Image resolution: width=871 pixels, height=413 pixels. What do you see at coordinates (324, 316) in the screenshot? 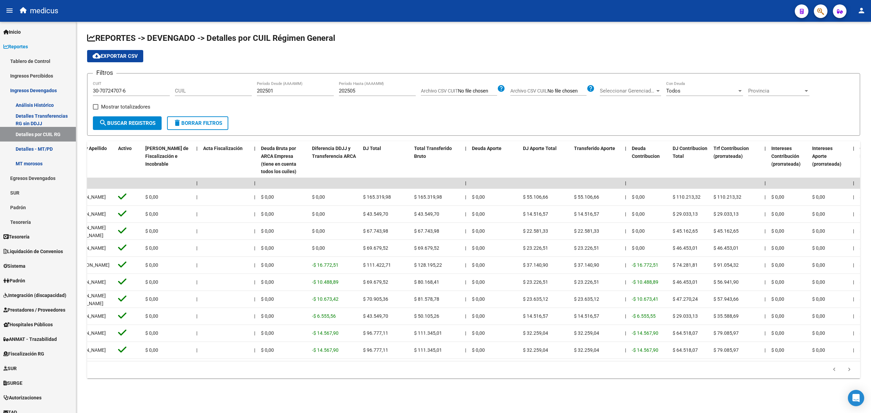
I see `span: -$ 6.555,56` at bounding box center [324, 316].